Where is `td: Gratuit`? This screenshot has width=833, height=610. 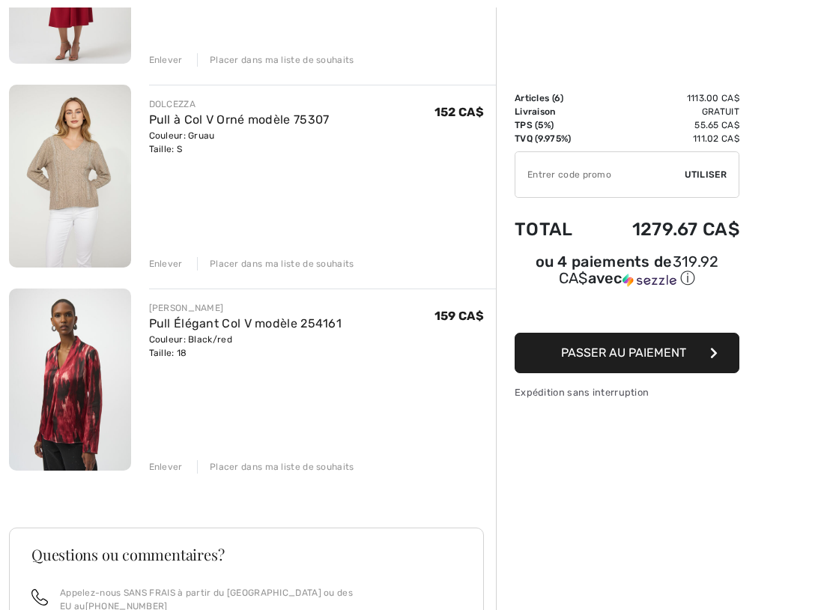 td: Gratuit is located at coordinates (666, 112).